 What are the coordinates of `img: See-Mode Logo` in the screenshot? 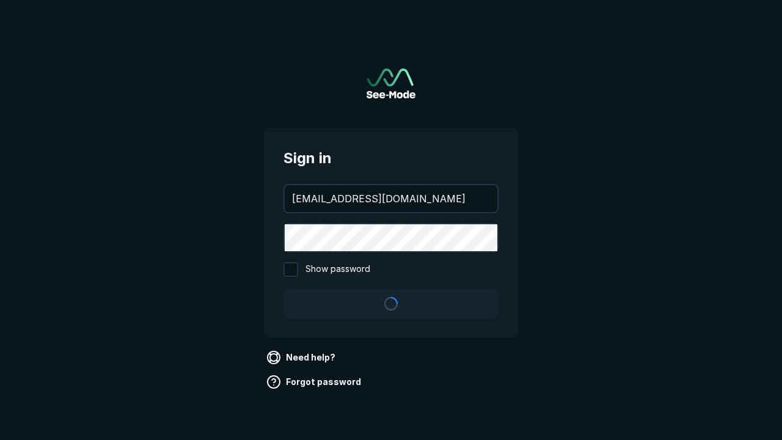 It's located at (391, 83).